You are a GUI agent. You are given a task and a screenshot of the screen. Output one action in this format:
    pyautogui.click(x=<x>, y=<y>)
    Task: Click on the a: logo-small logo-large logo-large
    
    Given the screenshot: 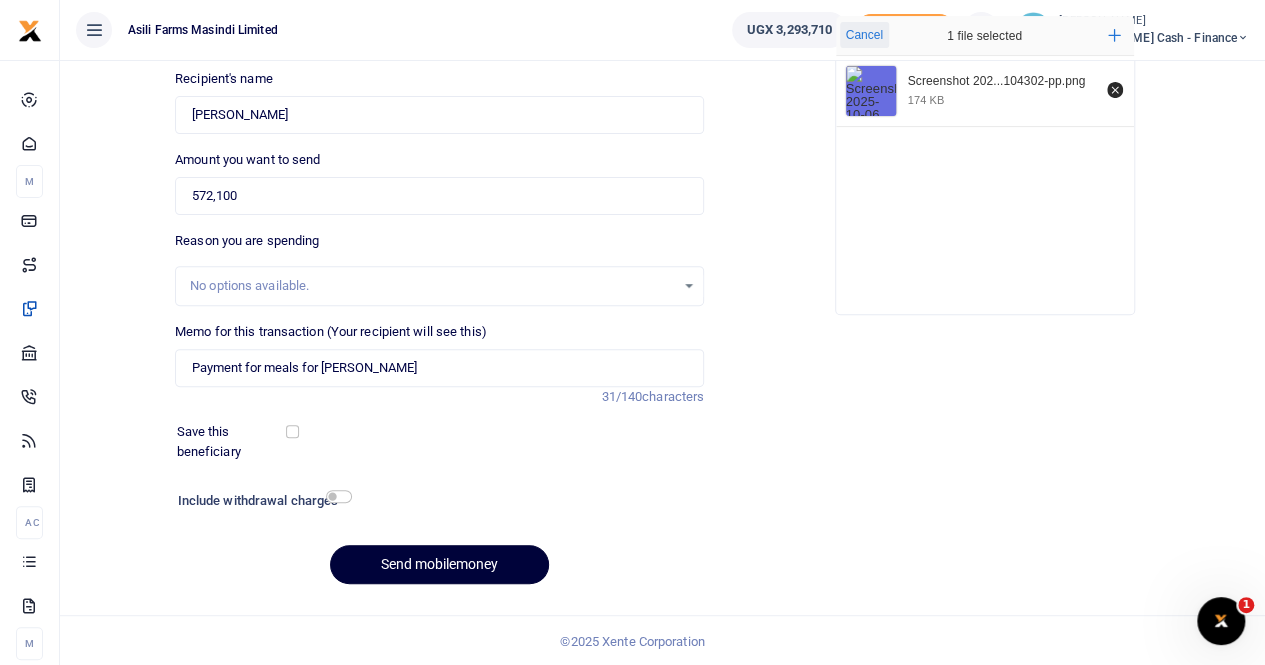 What is the action you would take?
    pyautogui.click(x=30, y=29)
    